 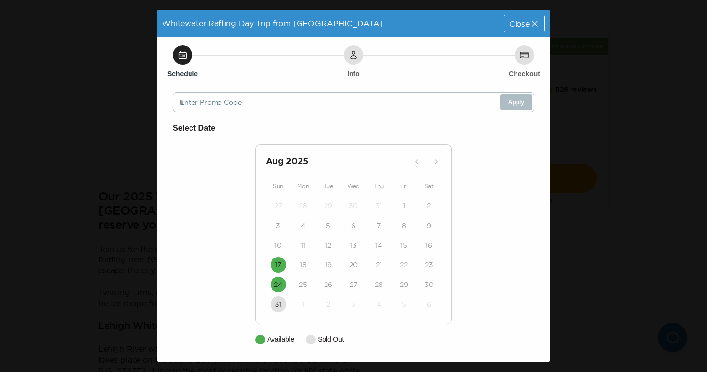 I want to click on time: 22, so click(x=404, y=265).